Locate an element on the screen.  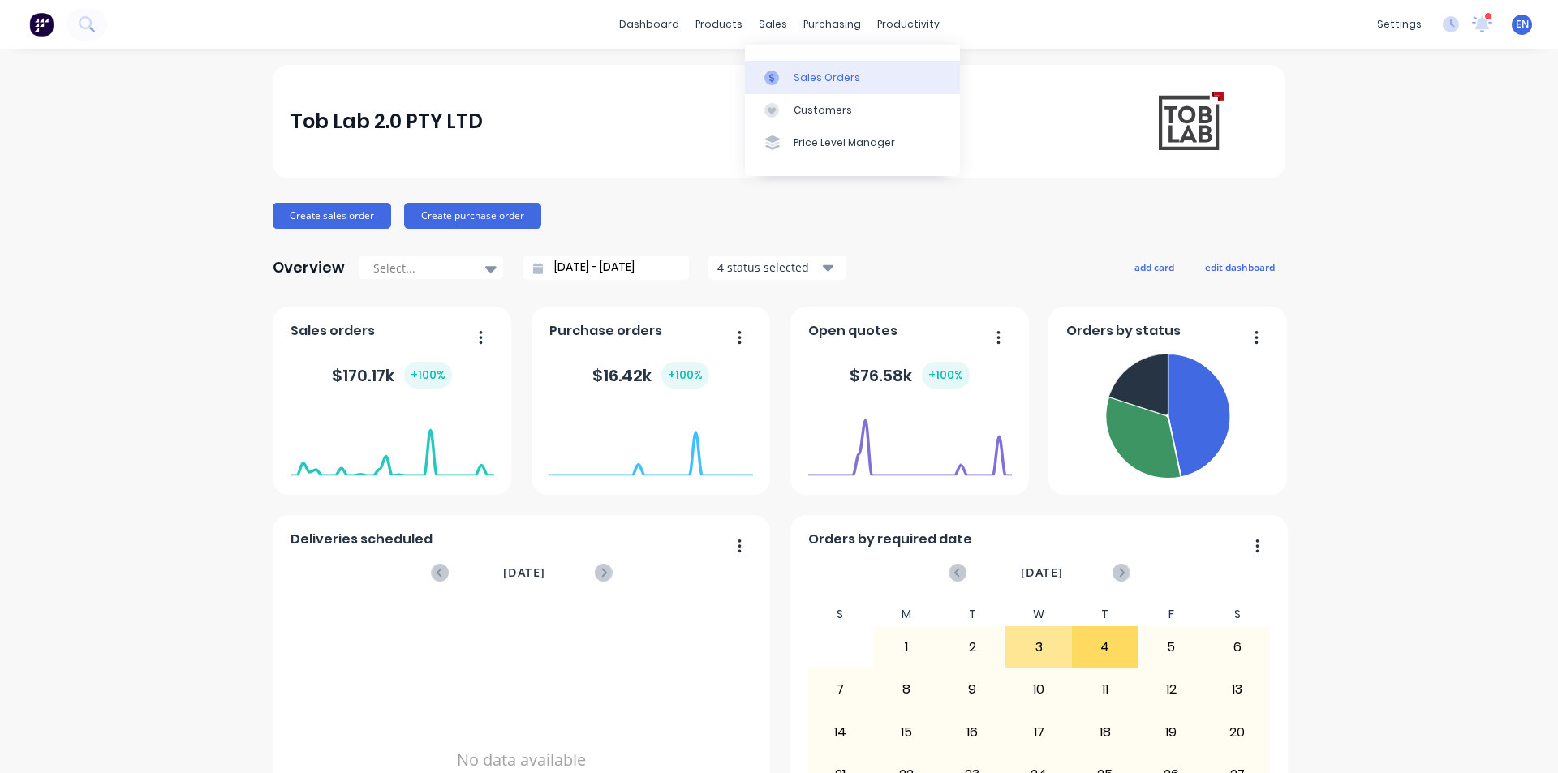
div: 12 is located at coordinates (1171, 690).